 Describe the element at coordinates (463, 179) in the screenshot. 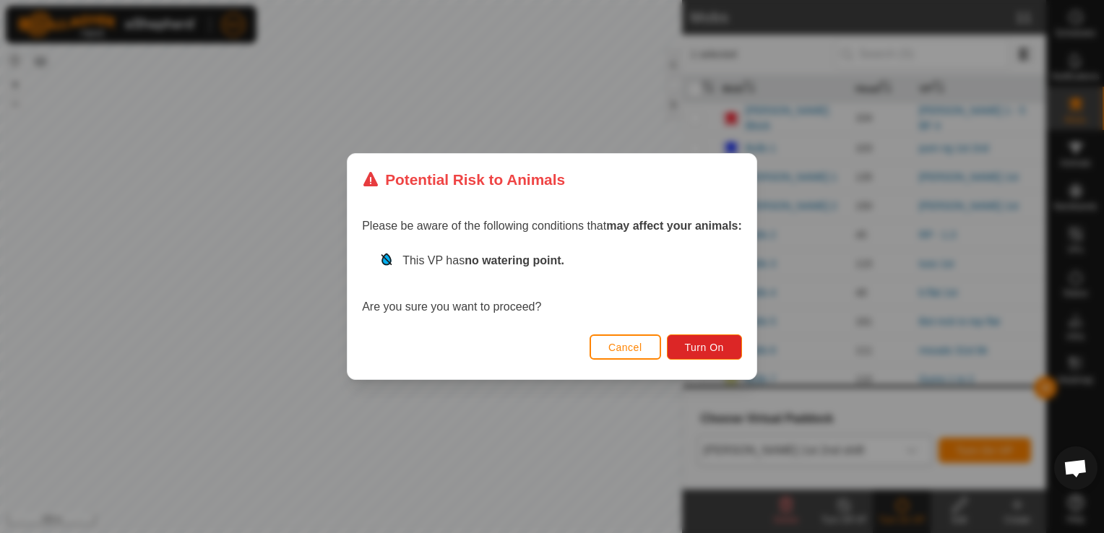

I see `div: Potential Risk to Animals` at that location.